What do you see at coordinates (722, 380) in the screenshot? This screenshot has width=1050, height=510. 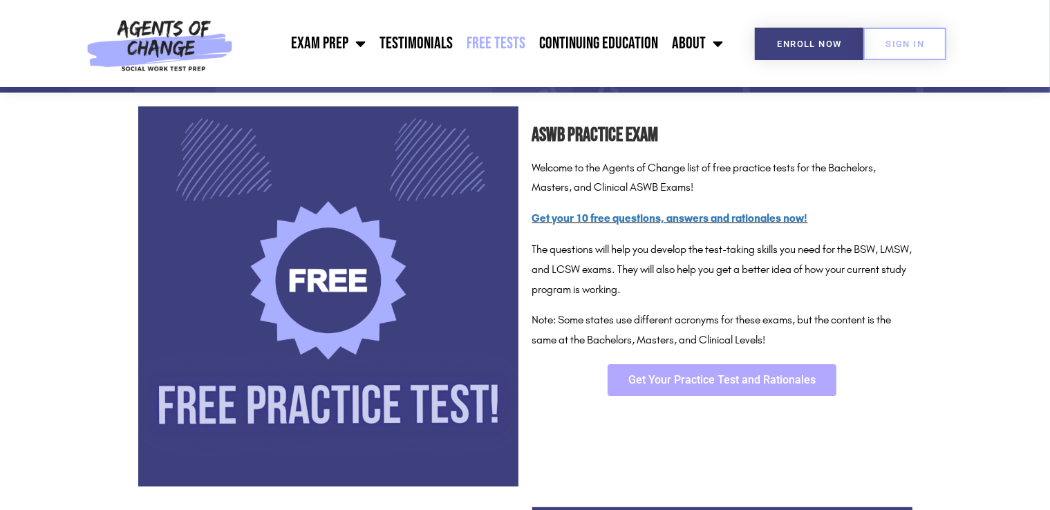 I see `span: Get Your Practice Test and Rationales` at bounding box center [722, 380].